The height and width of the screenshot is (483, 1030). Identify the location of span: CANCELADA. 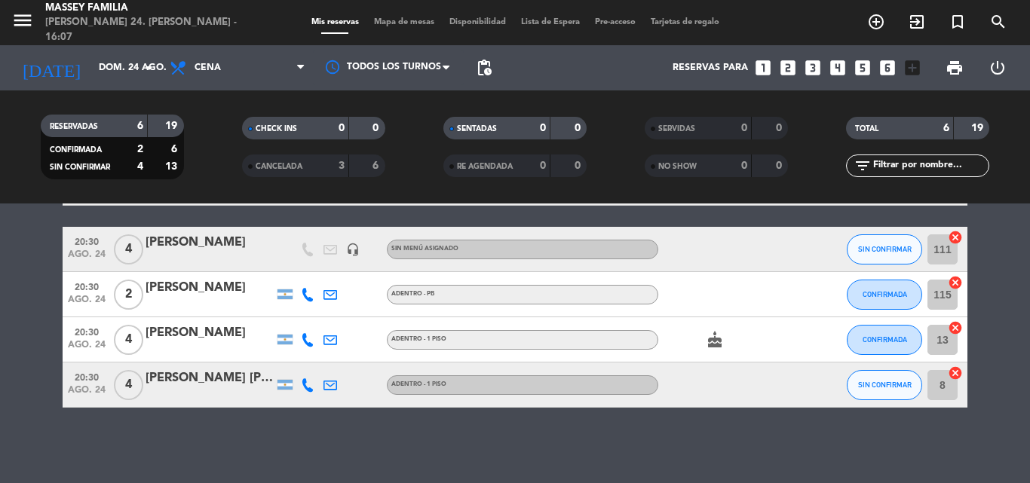
(279, 167).